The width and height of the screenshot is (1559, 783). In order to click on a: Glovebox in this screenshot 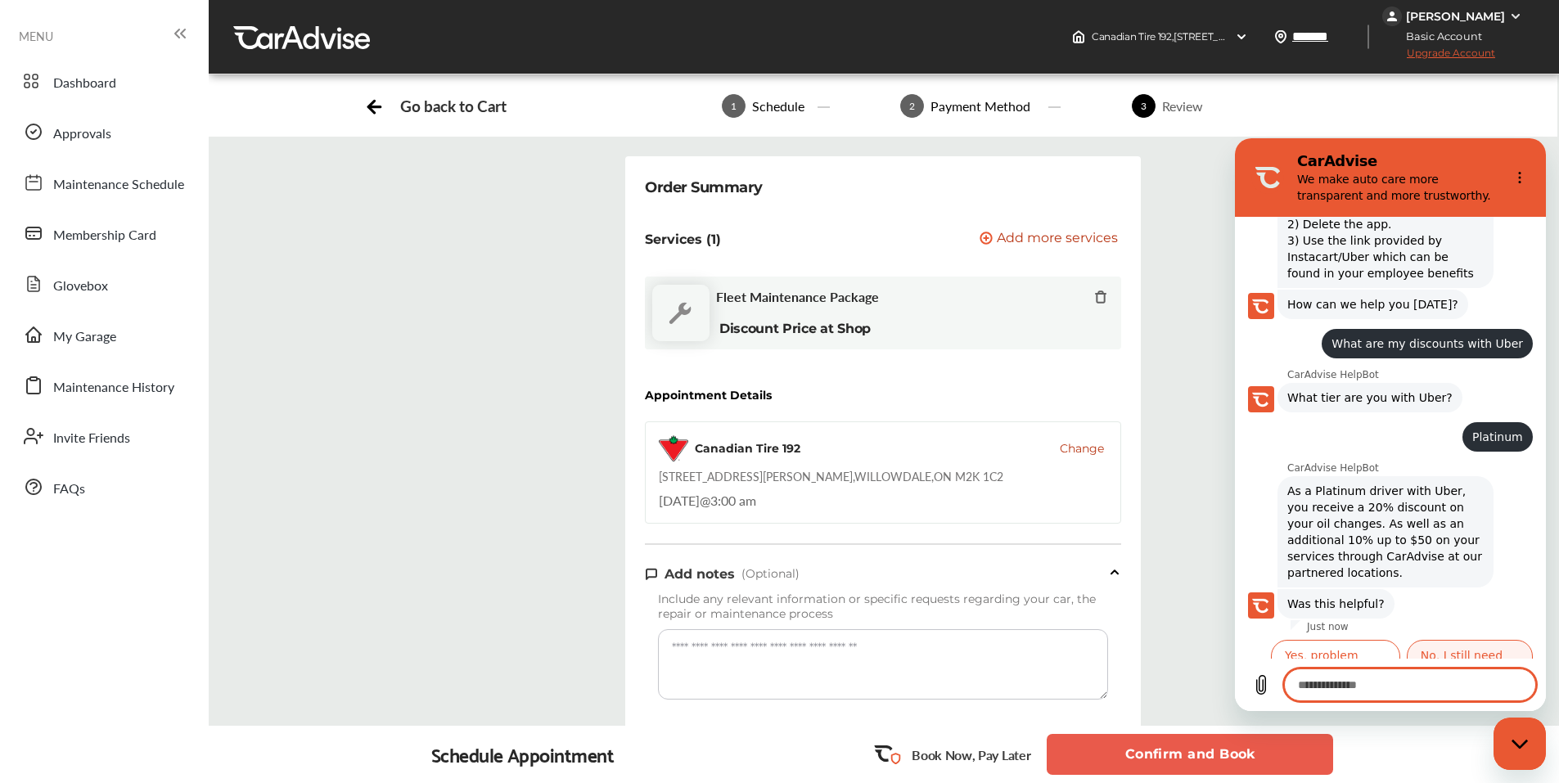, I will do `click(103, 284)`.